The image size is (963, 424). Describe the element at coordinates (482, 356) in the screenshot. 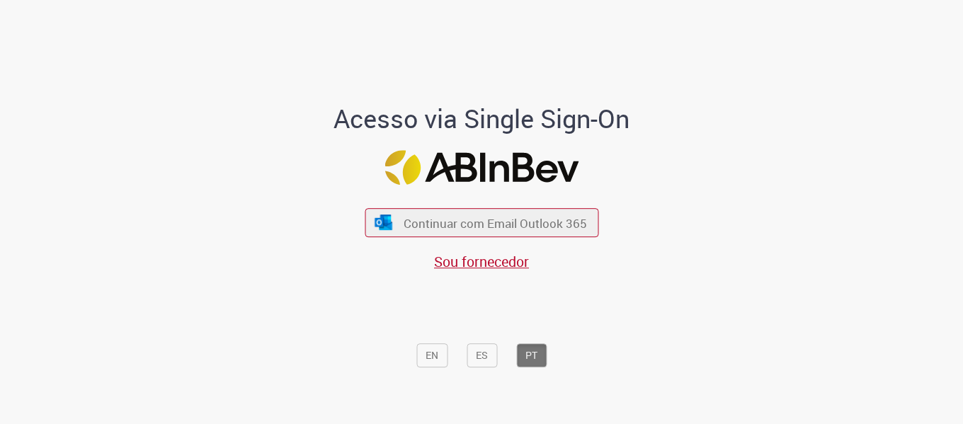

I see `button: ES` at that location.